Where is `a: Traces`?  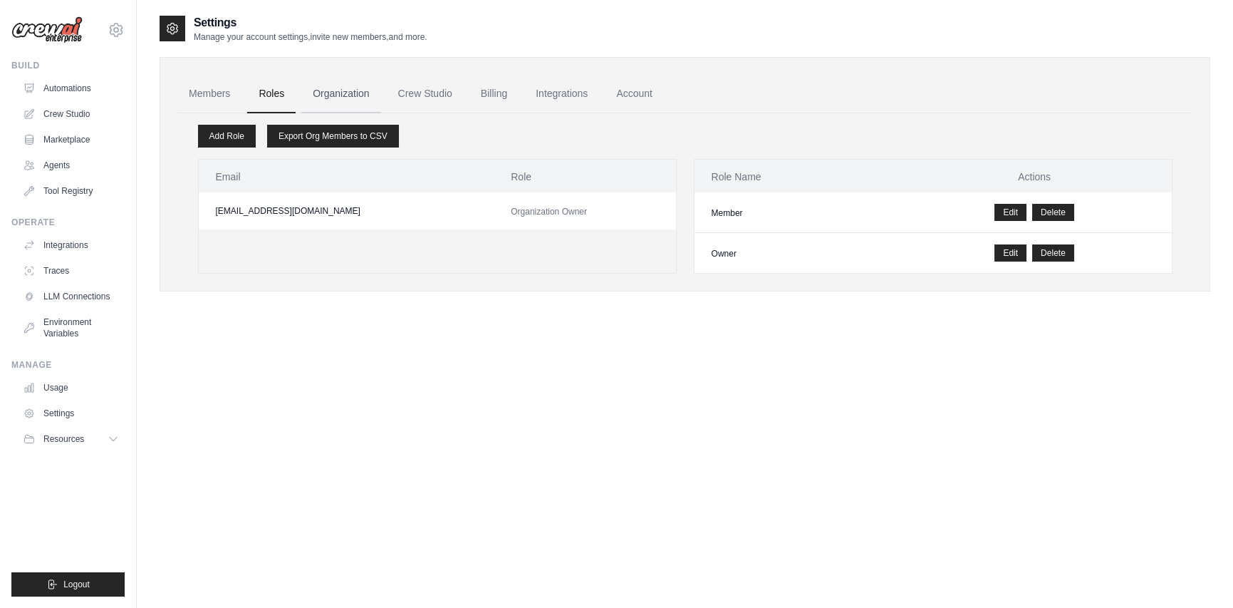 a: Traces is located at coordinates (71, 271).